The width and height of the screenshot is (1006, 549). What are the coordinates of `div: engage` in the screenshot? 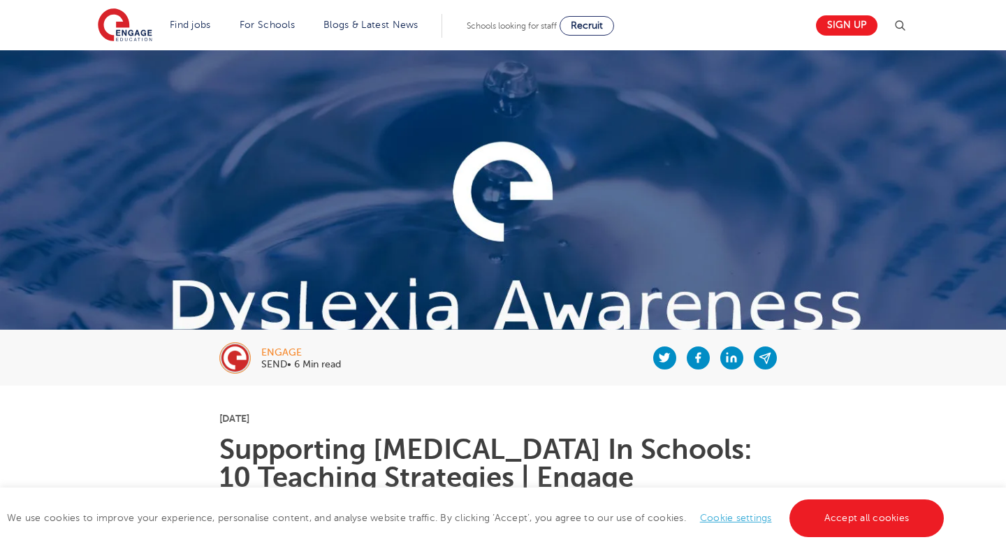 It's located at (301, 353).